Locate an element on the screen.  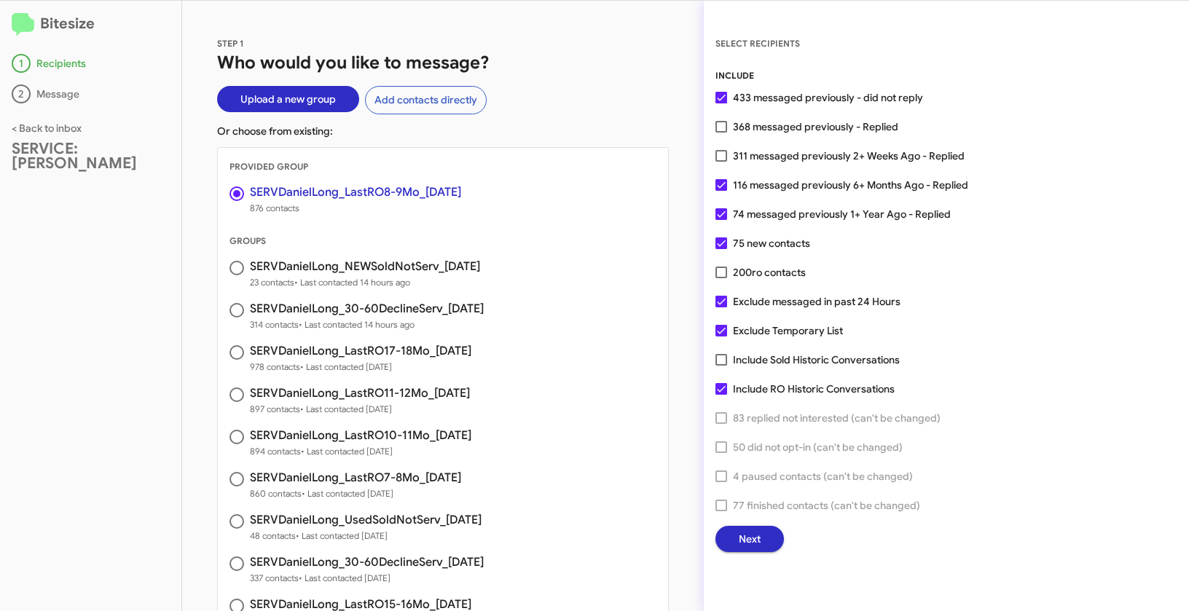
span: STEP 1 is located at coordinates (230, 43).